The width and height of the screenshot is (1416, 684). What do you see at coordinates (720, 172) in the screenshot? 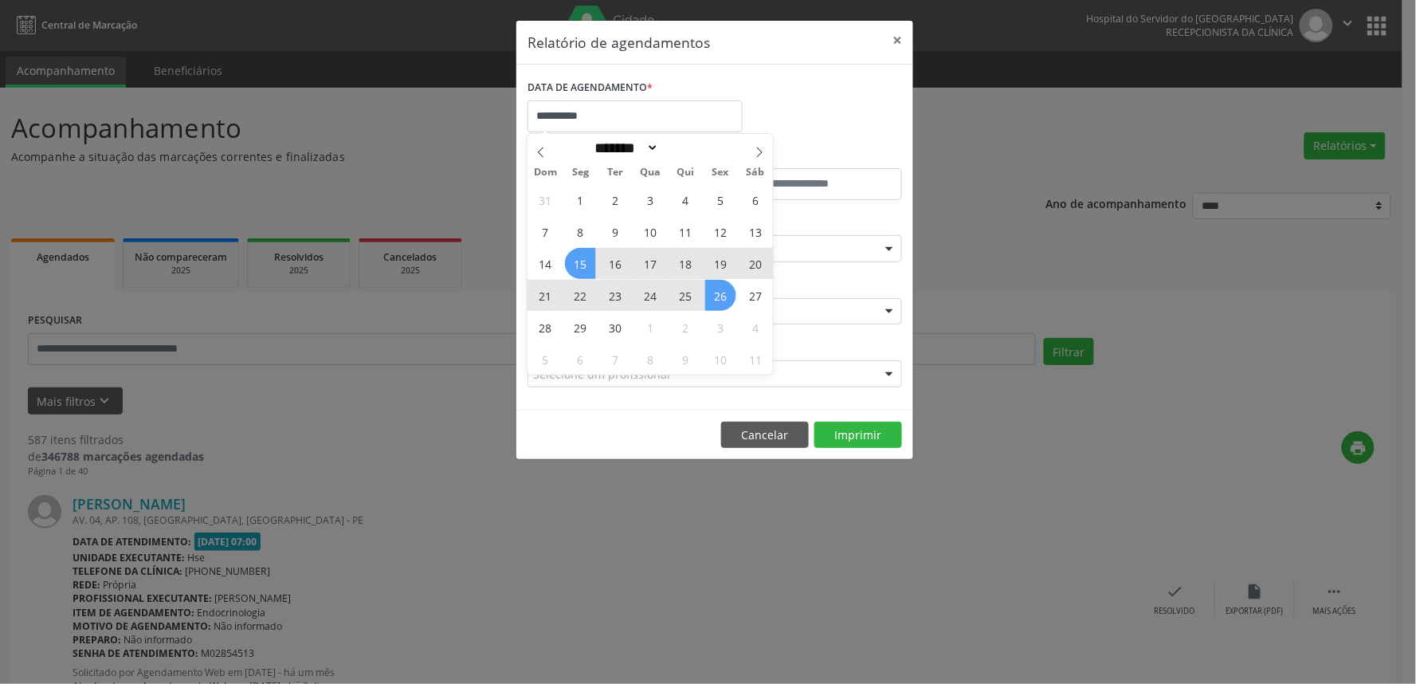
I see `span: Sex` at bounding box center [720, 172].